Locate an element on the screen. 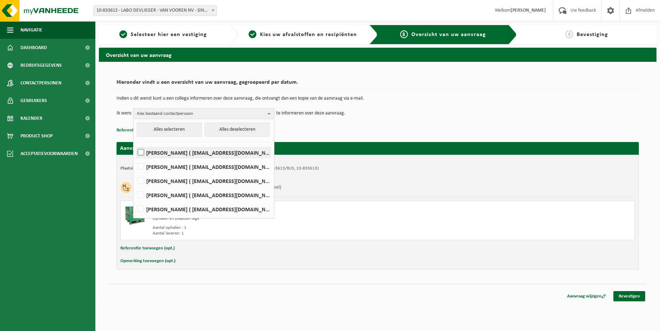  div: Aantal leveren: 1 is located at coordinates (280, 234).